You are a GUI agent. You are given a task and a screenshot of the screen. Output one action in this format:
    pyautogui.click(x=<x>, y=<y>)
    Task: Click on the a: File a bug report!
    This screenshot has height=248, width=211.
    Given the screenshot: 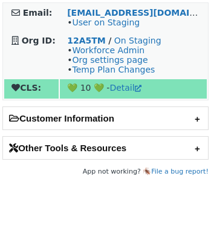 What is the action you would take?
    pyautogui.click(x=180, y=171)
    